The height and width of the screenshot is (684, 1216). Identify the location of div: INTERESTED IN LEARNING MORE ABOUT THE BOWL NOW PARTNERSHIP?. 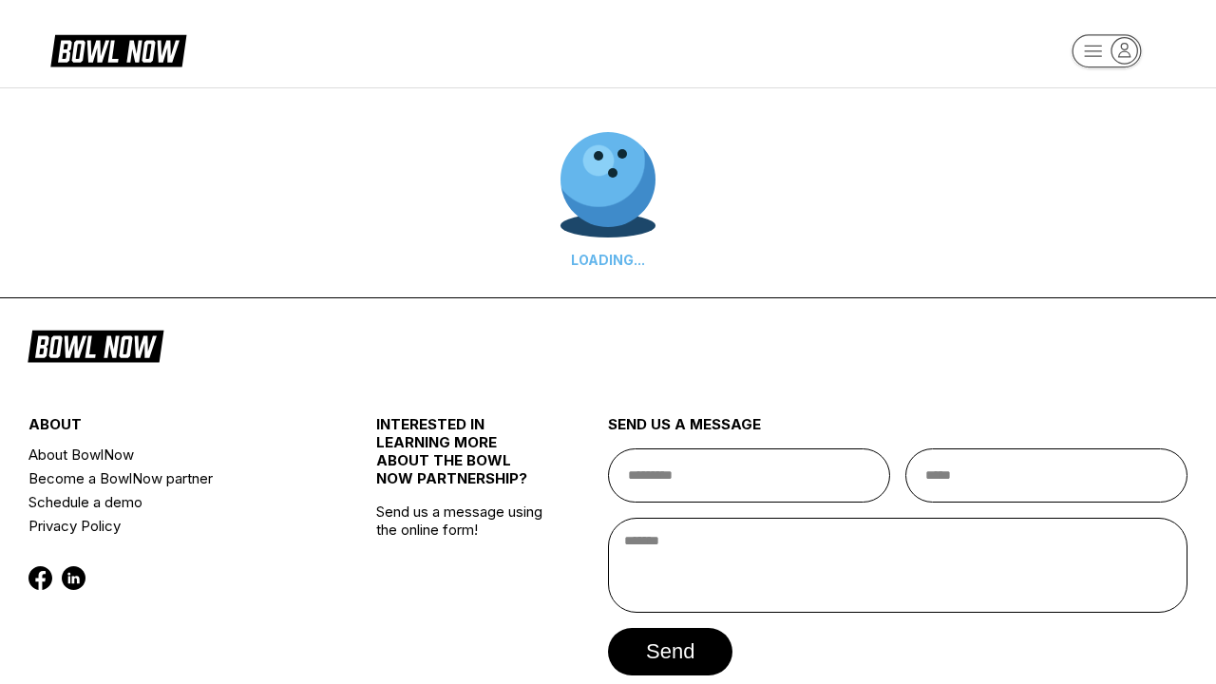
(463, 459).